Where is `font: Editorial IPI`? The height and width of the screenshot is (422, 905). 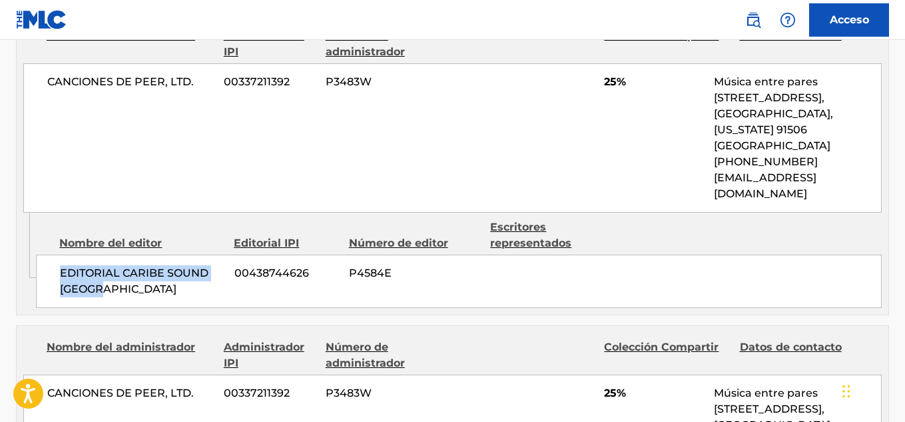
font: Editorial IPI is located at coordinates (266, 242).